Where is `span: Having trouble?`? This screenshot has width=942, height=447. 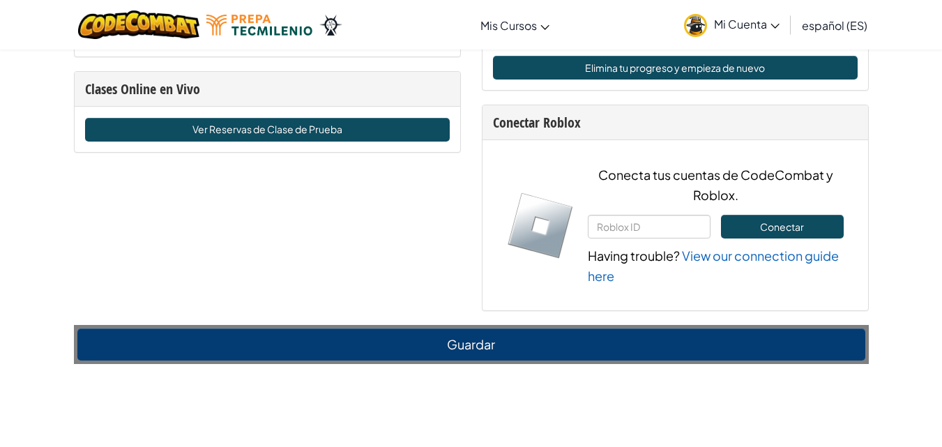 span: Having trouble? is located at coordinates (634, 255).